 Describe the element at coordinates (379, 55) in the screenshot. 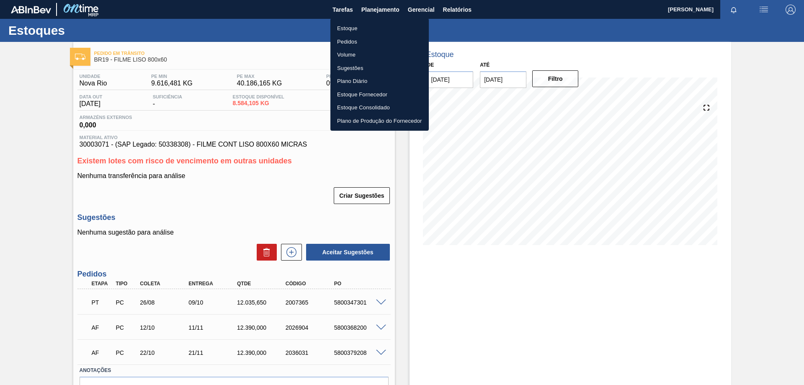

I see `a: Volume` at that location.